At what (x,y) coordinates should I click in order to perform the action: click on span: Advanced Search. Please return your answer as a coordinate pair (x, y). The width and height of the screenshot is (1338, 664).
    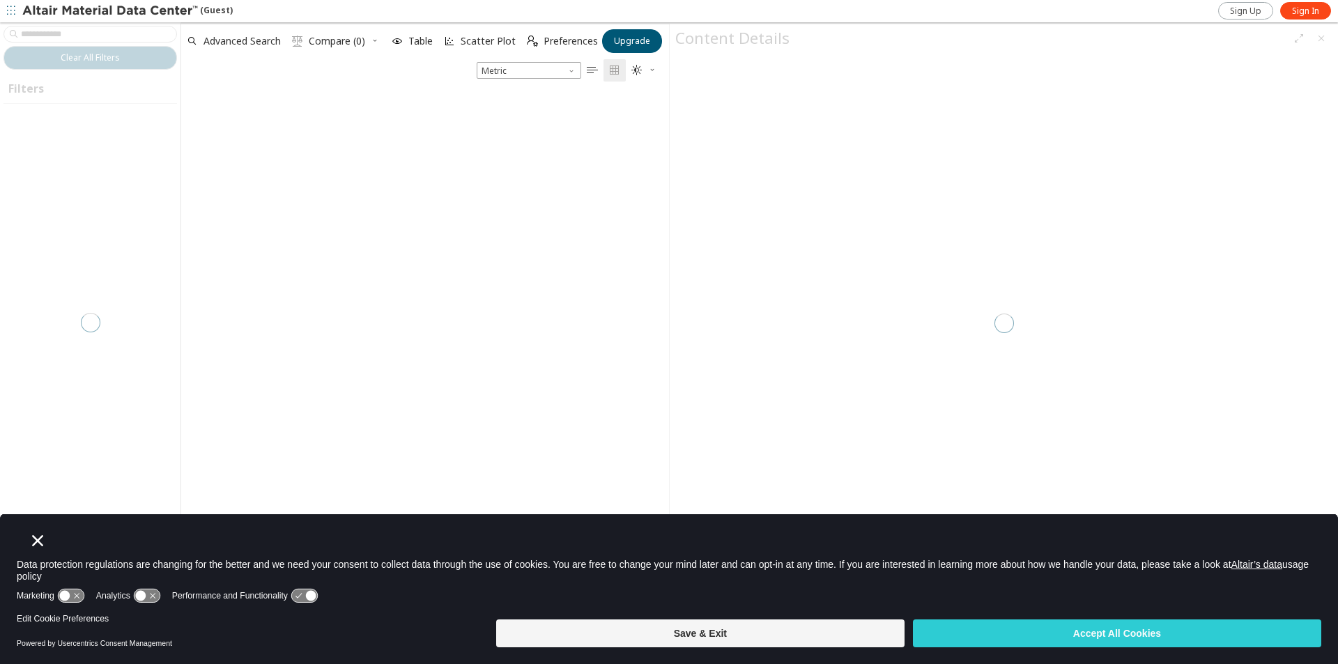
    Looking at the image, I should click on (242, 41).